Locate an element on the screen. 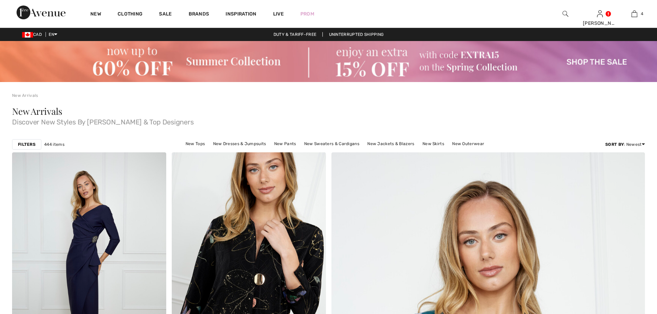 The image size is (657, 314). span: Inspiration is located at coordinates (241, 14).